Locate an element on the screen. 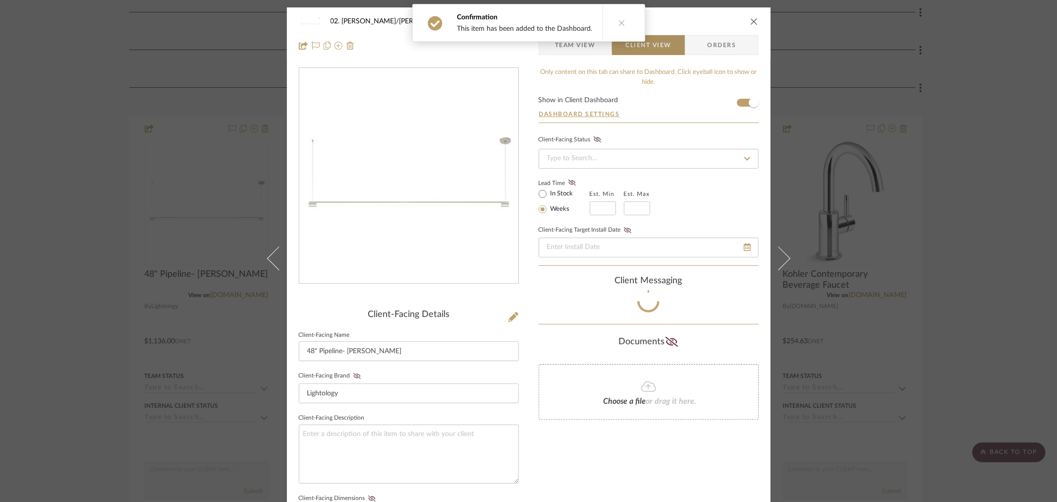 This screenshot has width=1057, height=502. div: This item has been added to the Dashboard. is located at coordinates (525, 29).